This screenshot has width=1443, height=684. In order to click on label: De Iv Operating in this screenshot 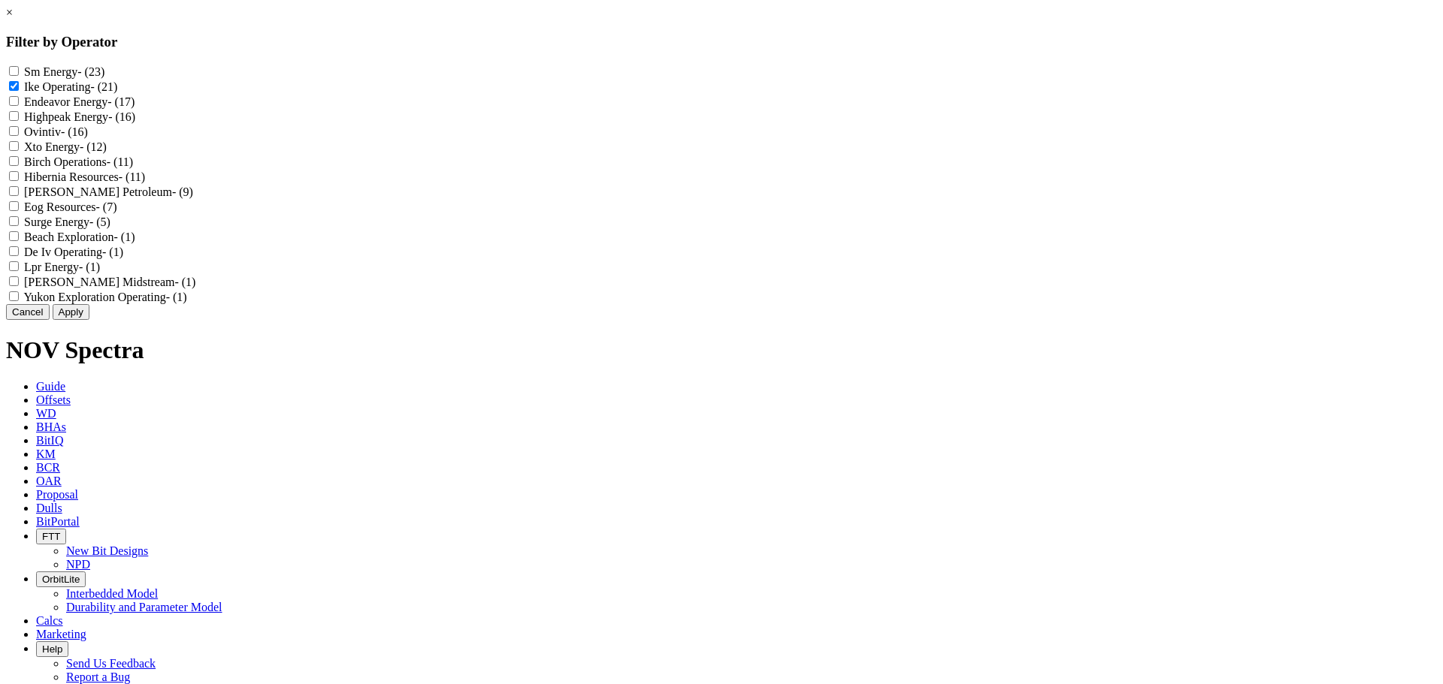, I will do `click(74, 252)`.